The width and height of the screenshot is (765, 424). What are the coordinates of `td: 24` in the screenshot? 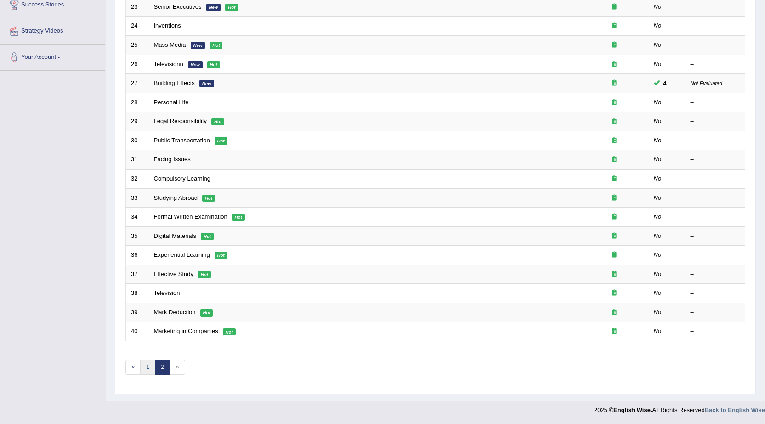 It's located at (137, 26).